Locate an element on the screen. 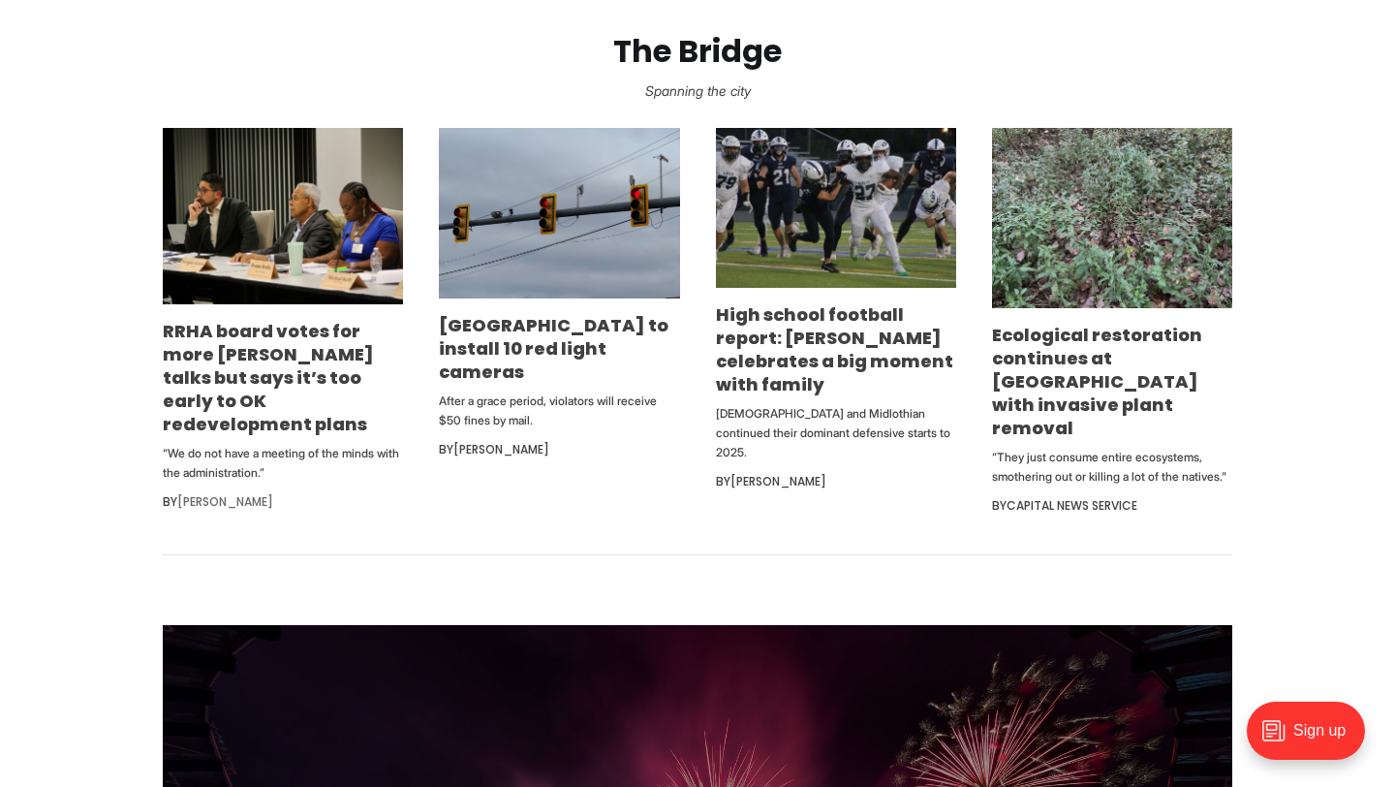 The image size is (1395, 787). a: Capital News Service is located at coordinates (1072, 505).